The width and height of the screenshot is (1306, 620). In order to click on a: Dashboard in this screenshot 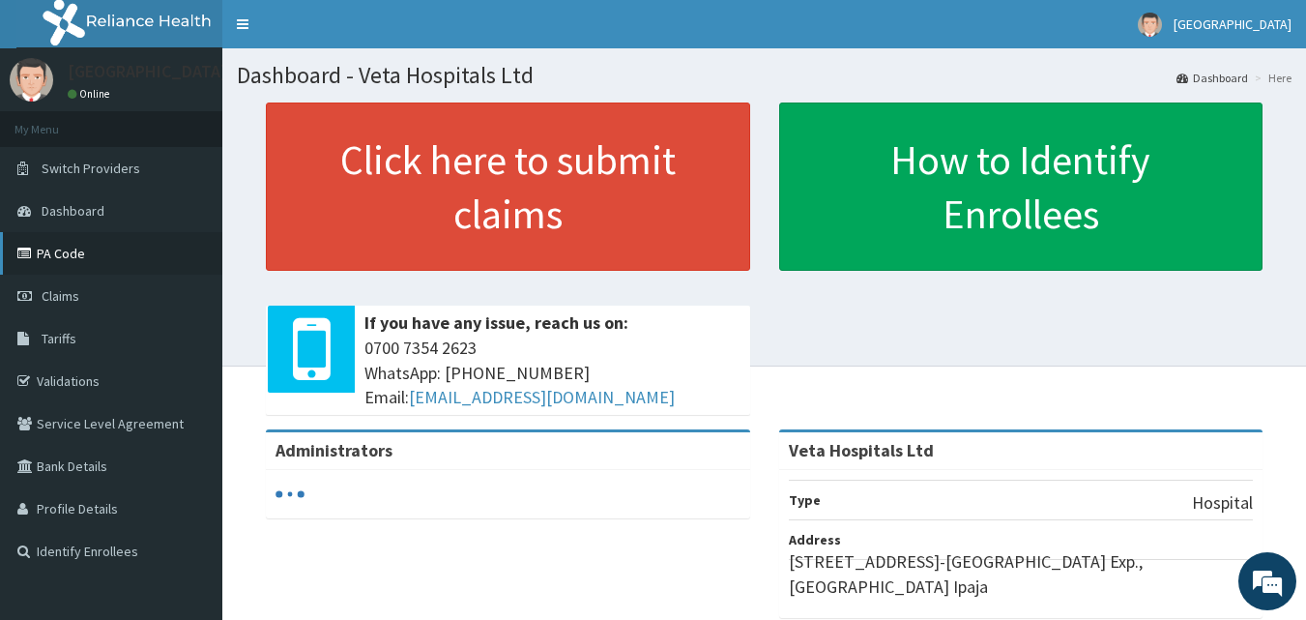, I will do `click(1212, 77)`.